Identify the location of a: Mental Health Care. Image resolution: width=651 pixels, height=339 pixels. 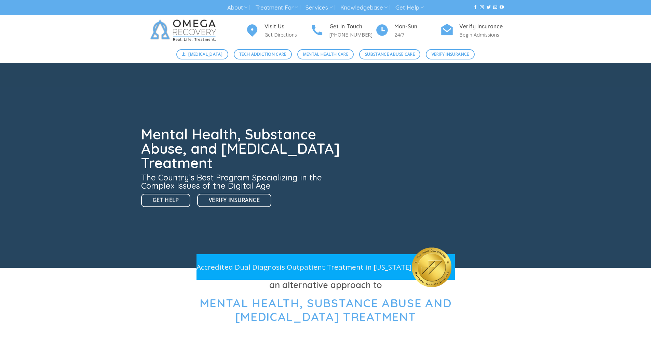
(326, 54).